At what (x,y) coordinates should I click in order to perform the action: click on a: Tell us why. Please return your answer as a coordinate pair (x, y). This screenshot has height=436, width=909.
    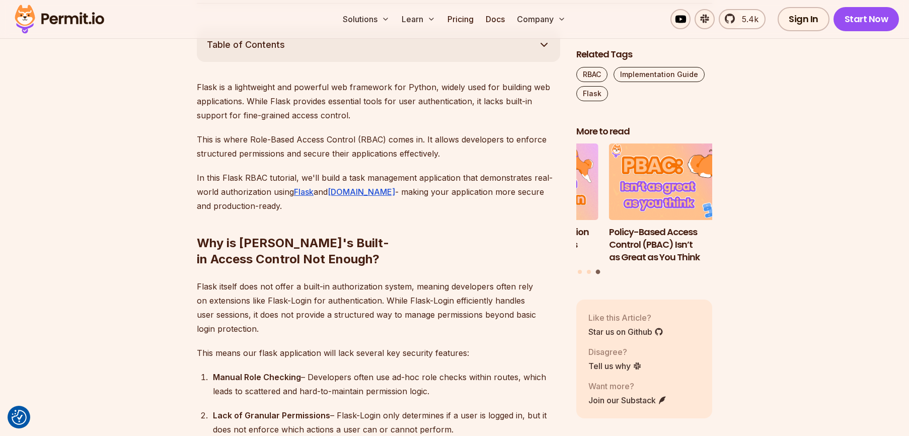
    Looking at the image, I should click on (615, 366).